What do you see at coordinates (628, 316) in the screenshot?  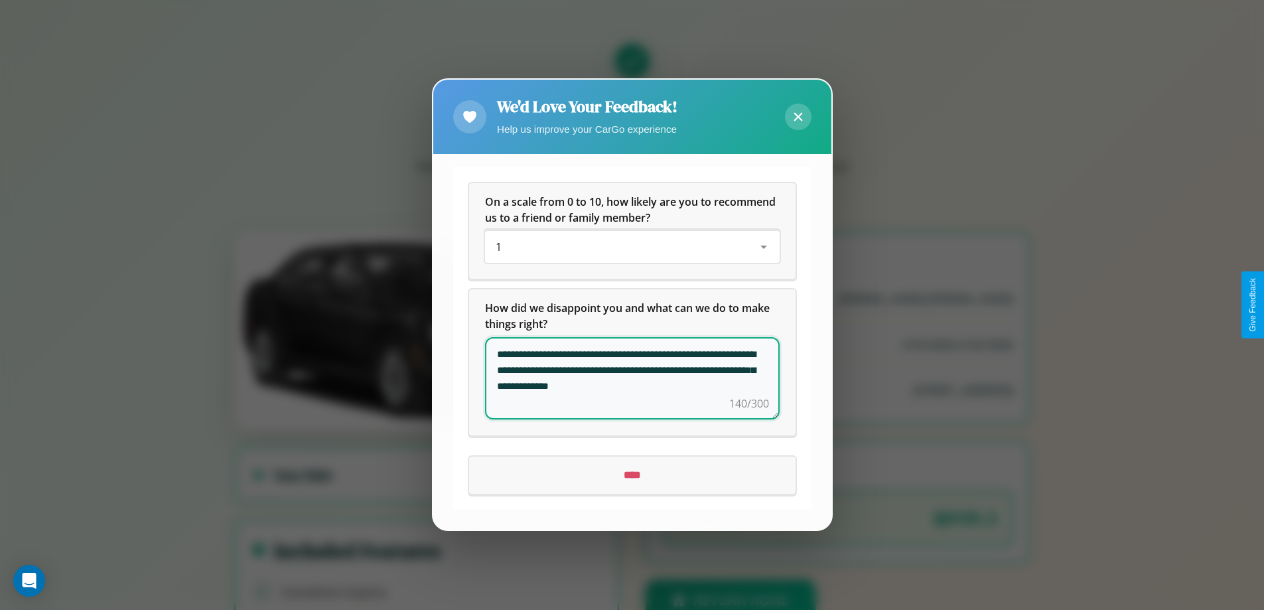 I see `span: How did we disappoint you and what can we do to make things right?` at bounding box center [628, 316].